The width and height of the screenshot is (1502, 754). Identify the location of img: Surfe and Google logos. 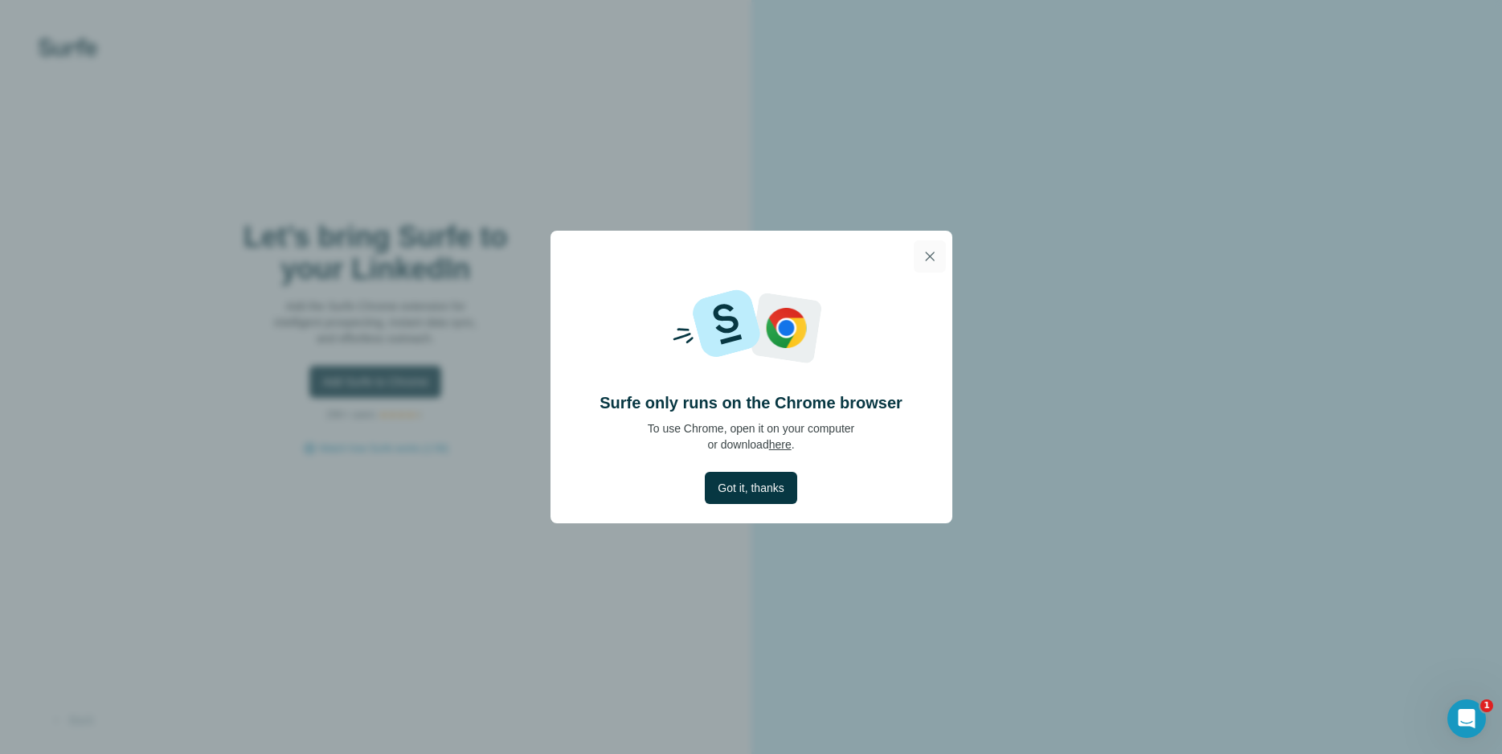
(751, 327).